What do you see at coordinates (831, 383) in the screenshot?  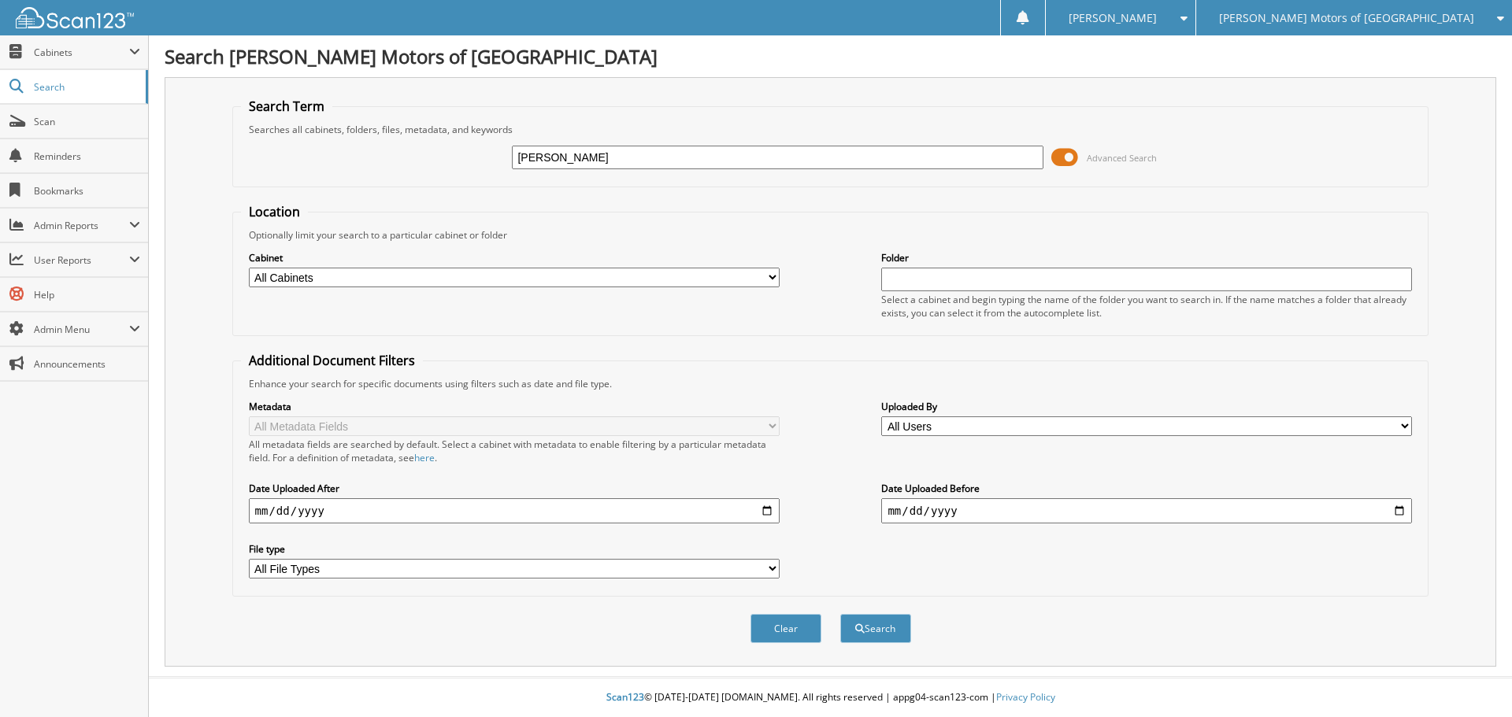 I see `div: Enhance your search for specific documents using filters such as date and file type.` at bounding box center [831, 383].